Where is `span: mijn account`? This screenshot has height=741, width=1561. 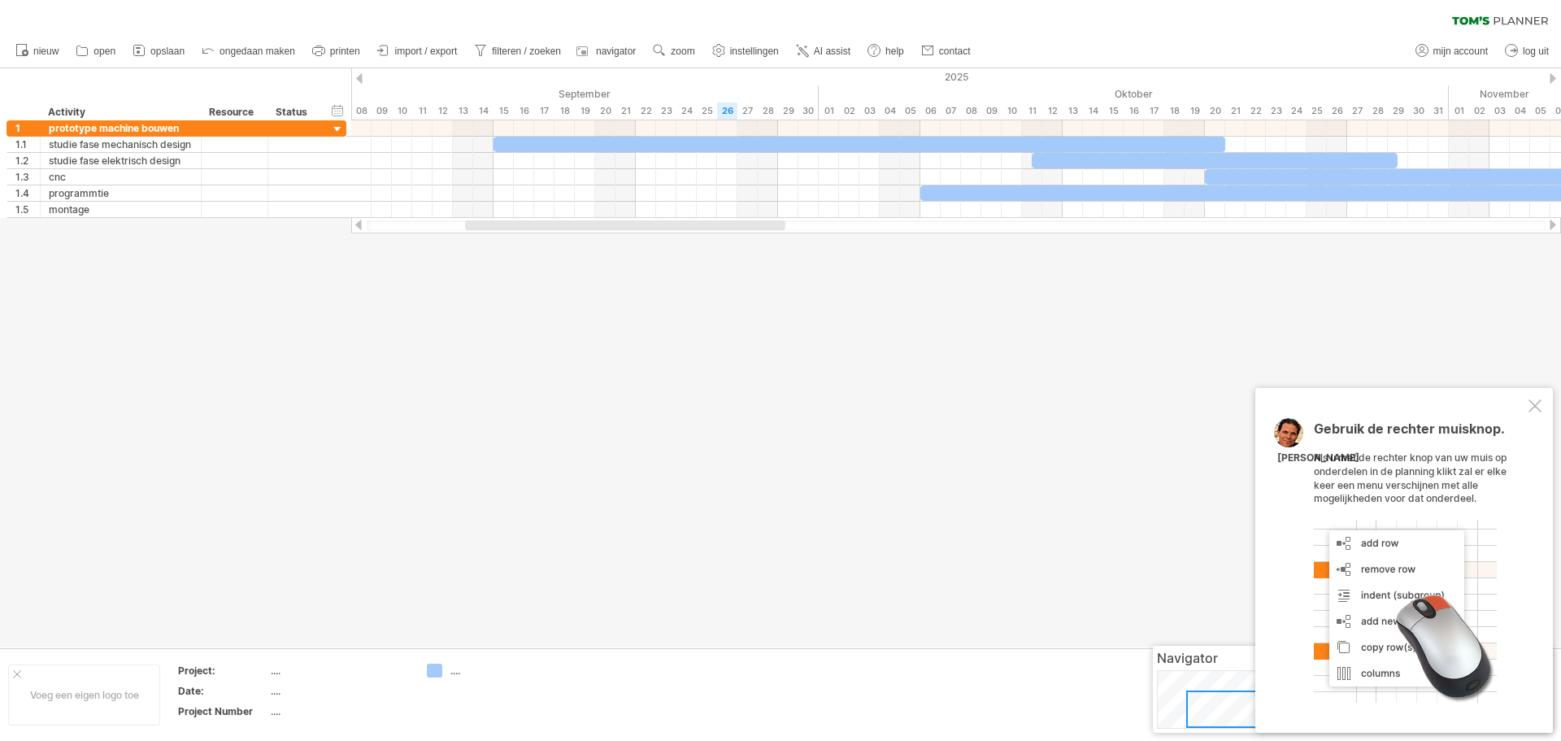
span: mijn account is located at coordinates (1460, 51).